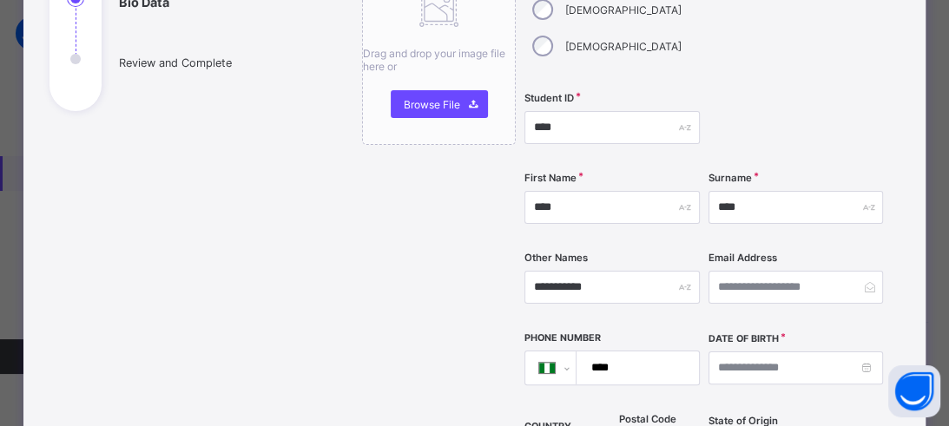 The height and width of the screenshot is (426, 949). I want to click on label: Phone Number, so click(563, 338).